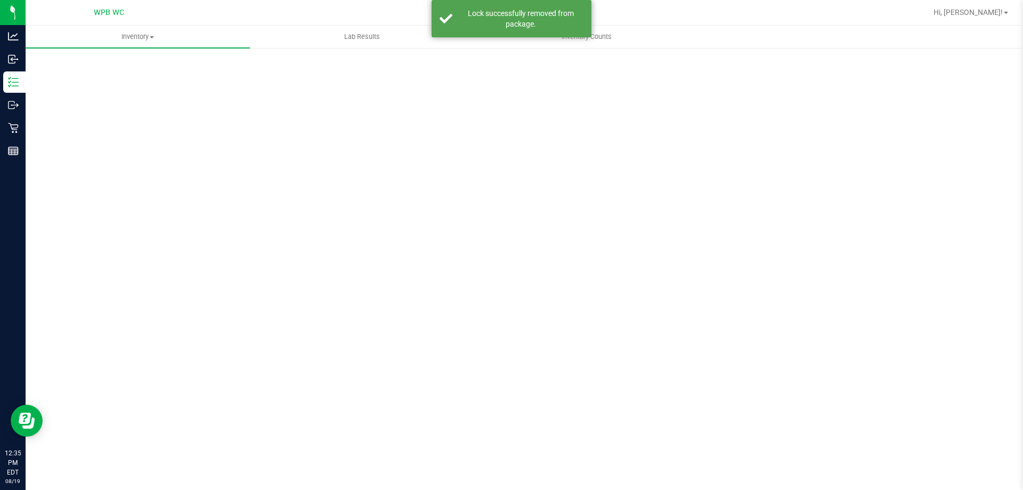 The width and height of the screenshot is (1023, 490). I want to click on p: 08/19, so click(13, 481).